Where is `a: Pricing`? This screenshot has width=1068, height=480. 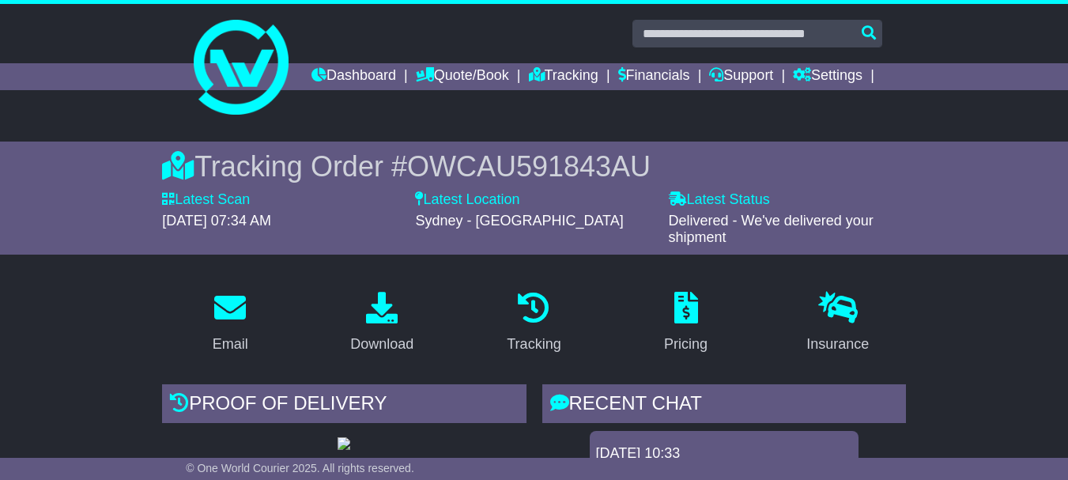
a: Pricing is located at coordinates (686, 323).